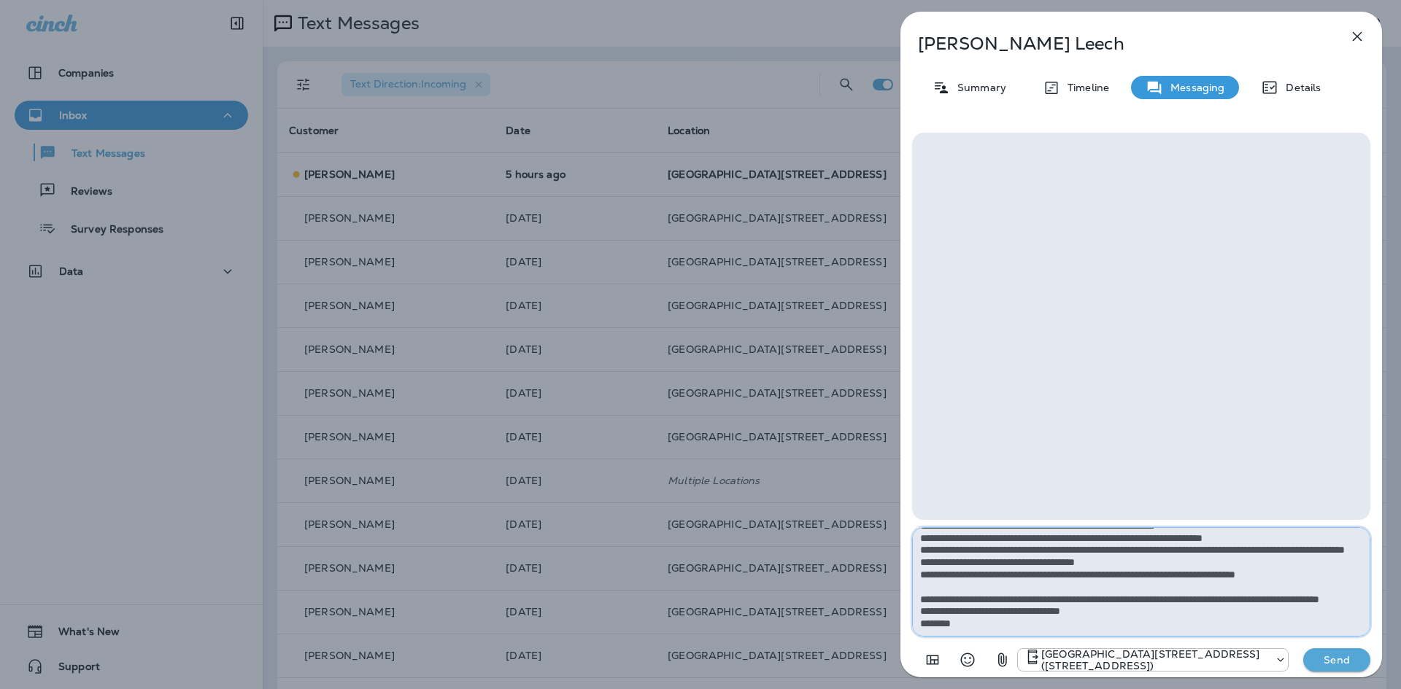 The image size is (1401, 689). Describe the element at coordinates (1153, 660) in the screenshot. I see `div: +1 (402) 891-8464` at that location.